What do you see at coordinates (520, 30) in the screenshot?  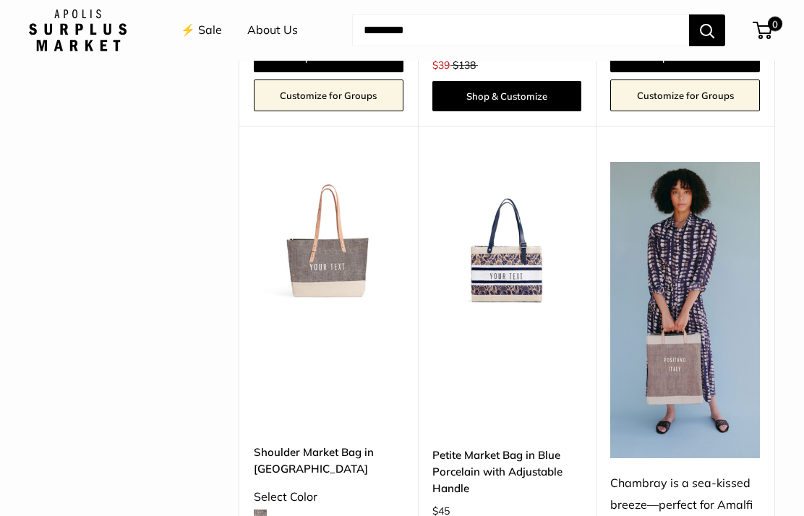 I see `input: Search...` at bounding box center [520, 30].